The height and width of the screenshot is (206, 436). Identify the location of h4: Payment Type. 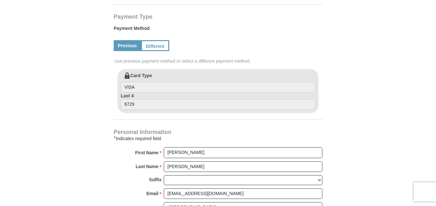
(218, 17).